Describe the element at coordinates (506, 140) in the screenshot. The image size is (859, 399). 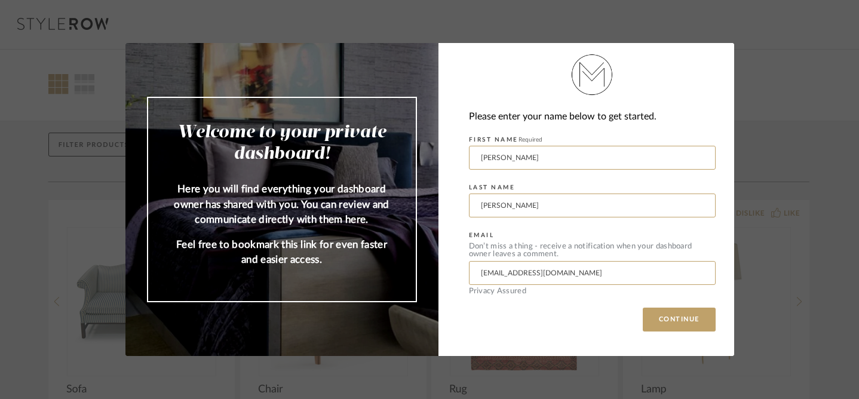
I see `label: FIRST NAME` at that location.